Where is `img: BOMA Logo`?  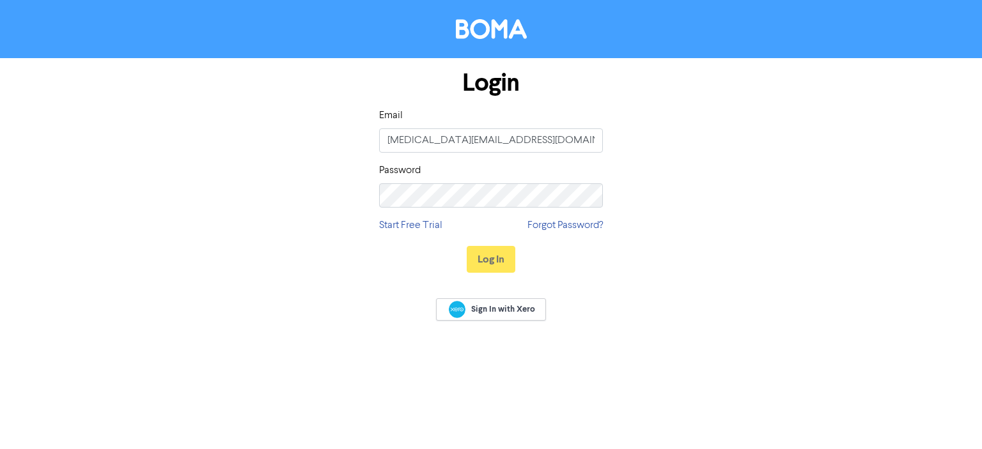
img: BOMA Logo is located at coordinates (491, 29).